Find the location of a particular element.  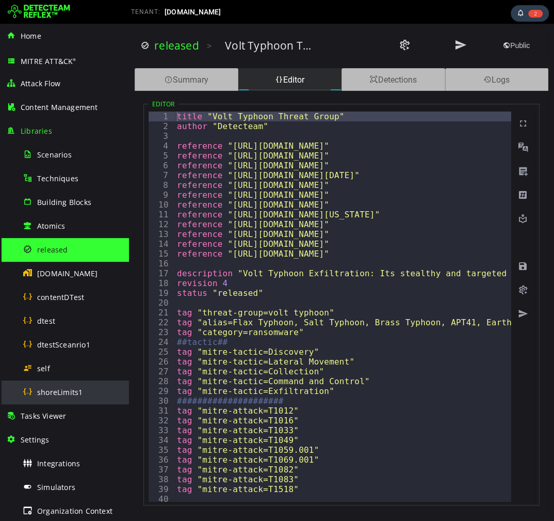

div: 4 is located at coordinates (33, 122).